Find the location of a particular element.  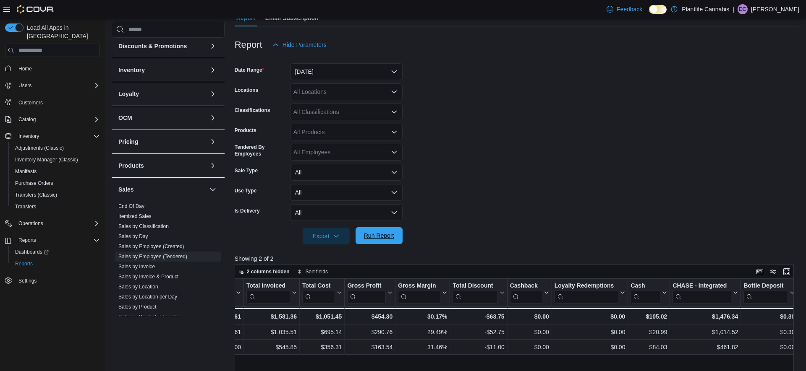

button: Sort fields is located at coordinates (312, 272).